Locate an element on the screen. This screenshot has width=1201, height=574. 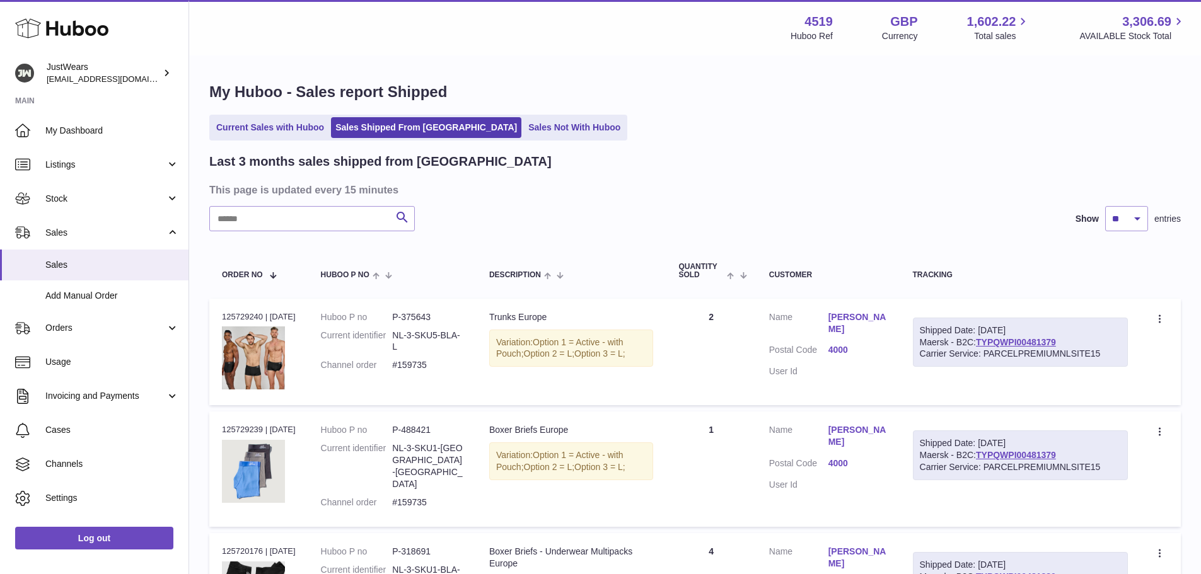
td: 1 is located at coordinates (710, 469).